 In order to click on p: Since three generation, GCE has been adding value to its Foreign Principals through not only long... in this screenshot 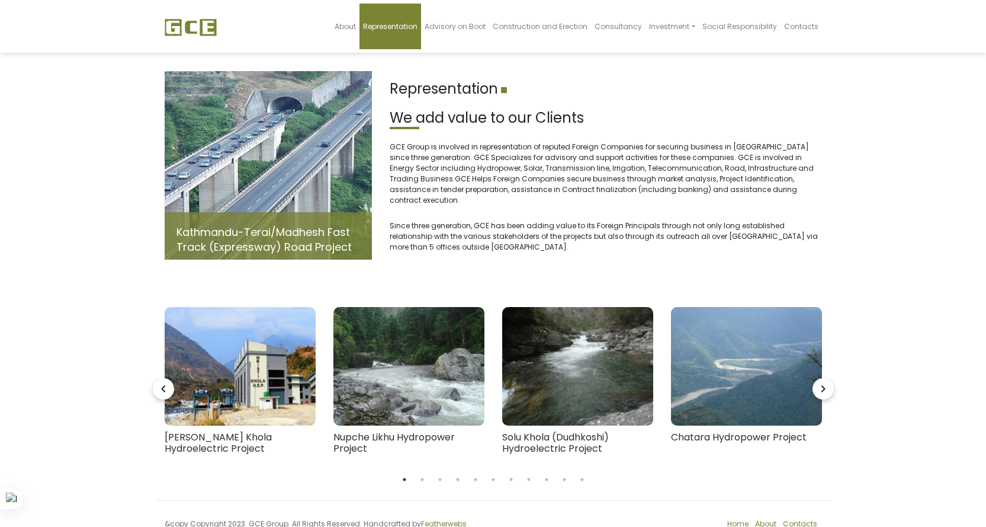, I will do `click(606, 236)`.